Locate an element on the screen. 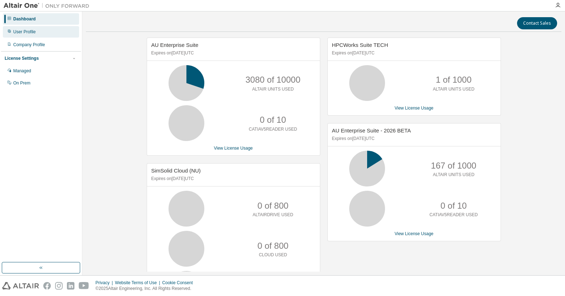 Image resolution: width=565 pixels, height=296 pixels. div: On Prem is located at coordinates (22, 83).